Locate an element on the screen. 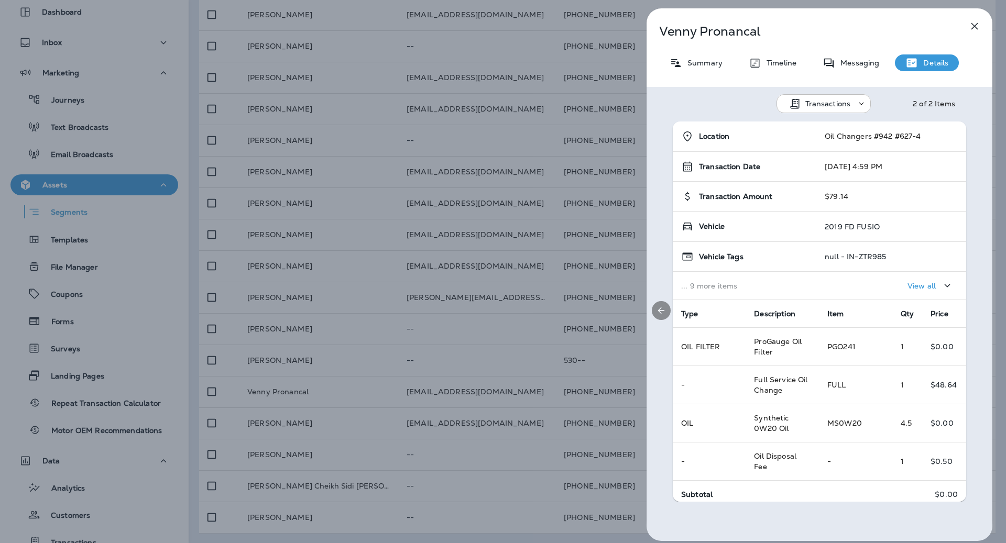 The height and width of the screenshot is (543, 1006). span: FULL is located at coordinates (837, 385).